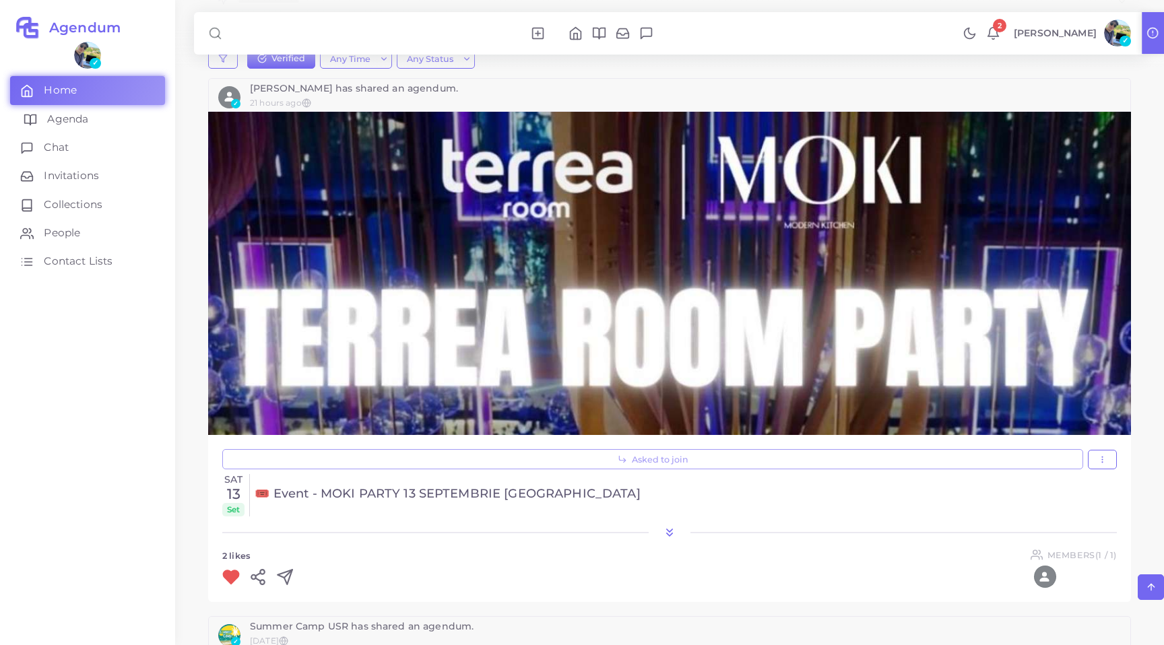 The image size is (1164, 645). I want to click on a: Collections, so click(88, 205).